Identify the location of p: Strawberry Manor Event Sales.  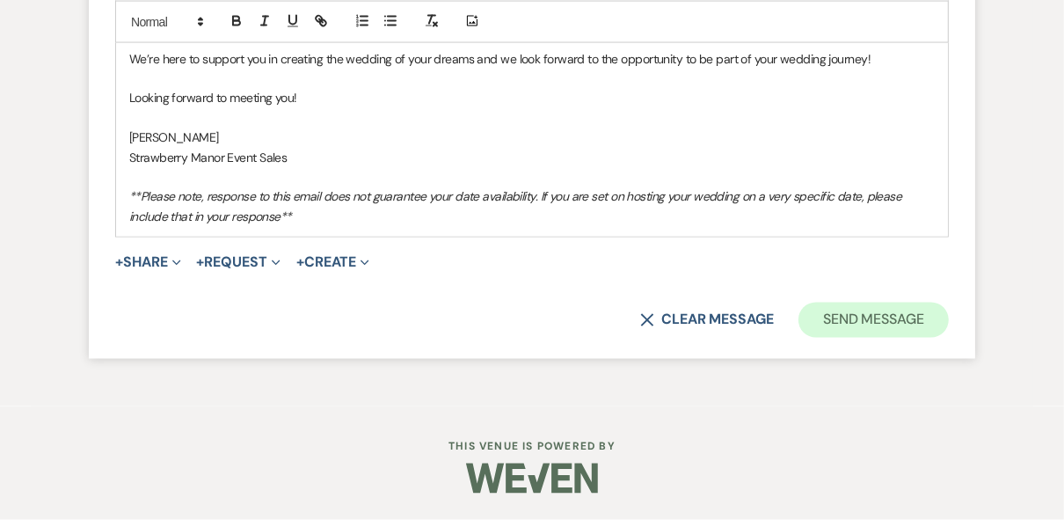
(532, 157).